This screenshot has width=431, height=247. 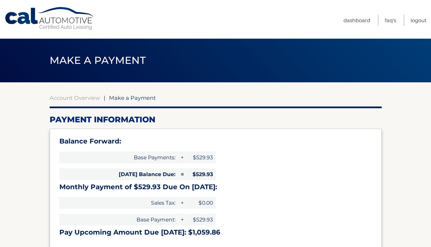 What do you see at coordinates (119, 157) in the screenshot?
I see `span: Base Payments:` at bounding box center [119, 157].